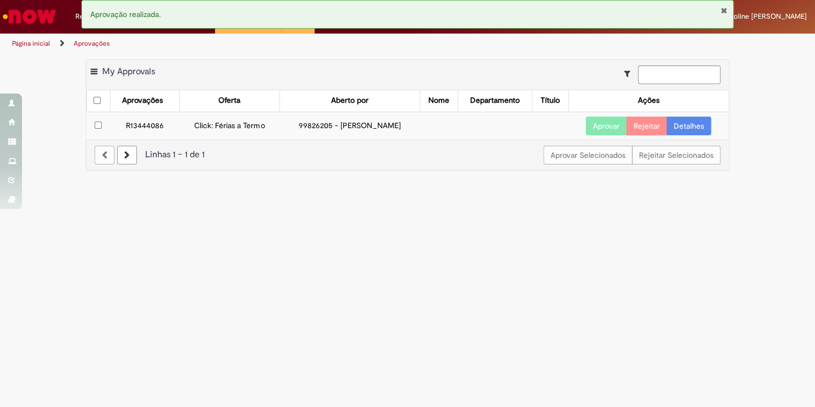 This screenshot has width=815, height=407. Describe the element at coordinates (439, 101) in the screenshot. I see `div: Nome` at that location.